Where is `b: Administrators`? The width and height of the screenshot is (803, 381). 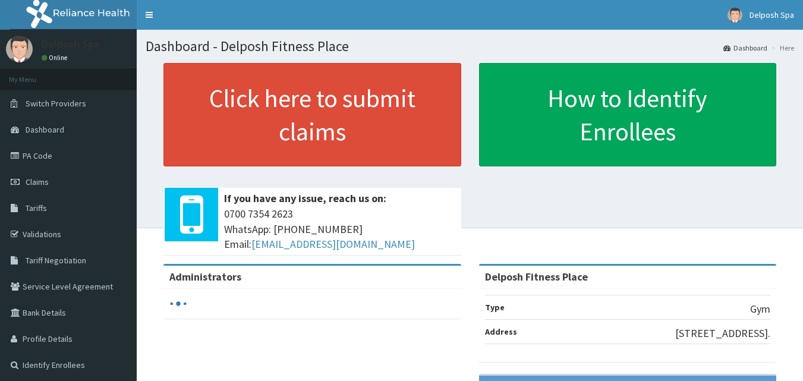
b: Administrators is located at coordinates (205, 276).